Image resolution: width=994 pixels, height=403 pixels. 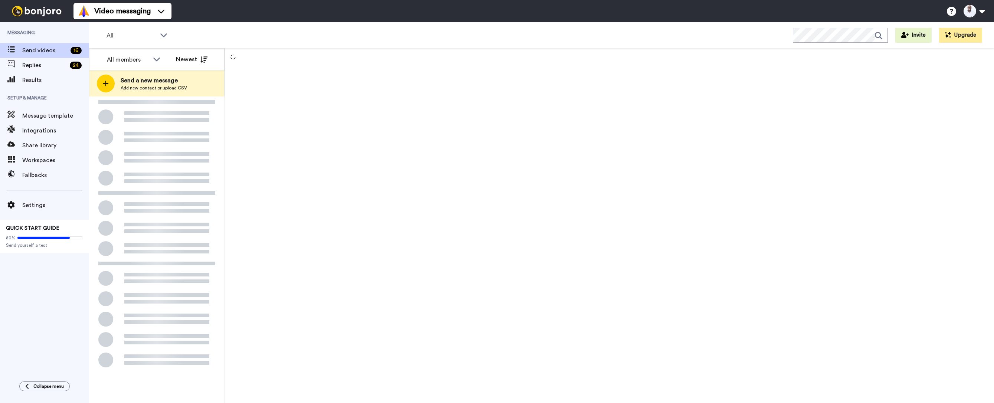 What do you see at coordinates (33, 228) in the screenshot?
I see `span: QUICK START GUIDE` at bounding box center [33, 228].